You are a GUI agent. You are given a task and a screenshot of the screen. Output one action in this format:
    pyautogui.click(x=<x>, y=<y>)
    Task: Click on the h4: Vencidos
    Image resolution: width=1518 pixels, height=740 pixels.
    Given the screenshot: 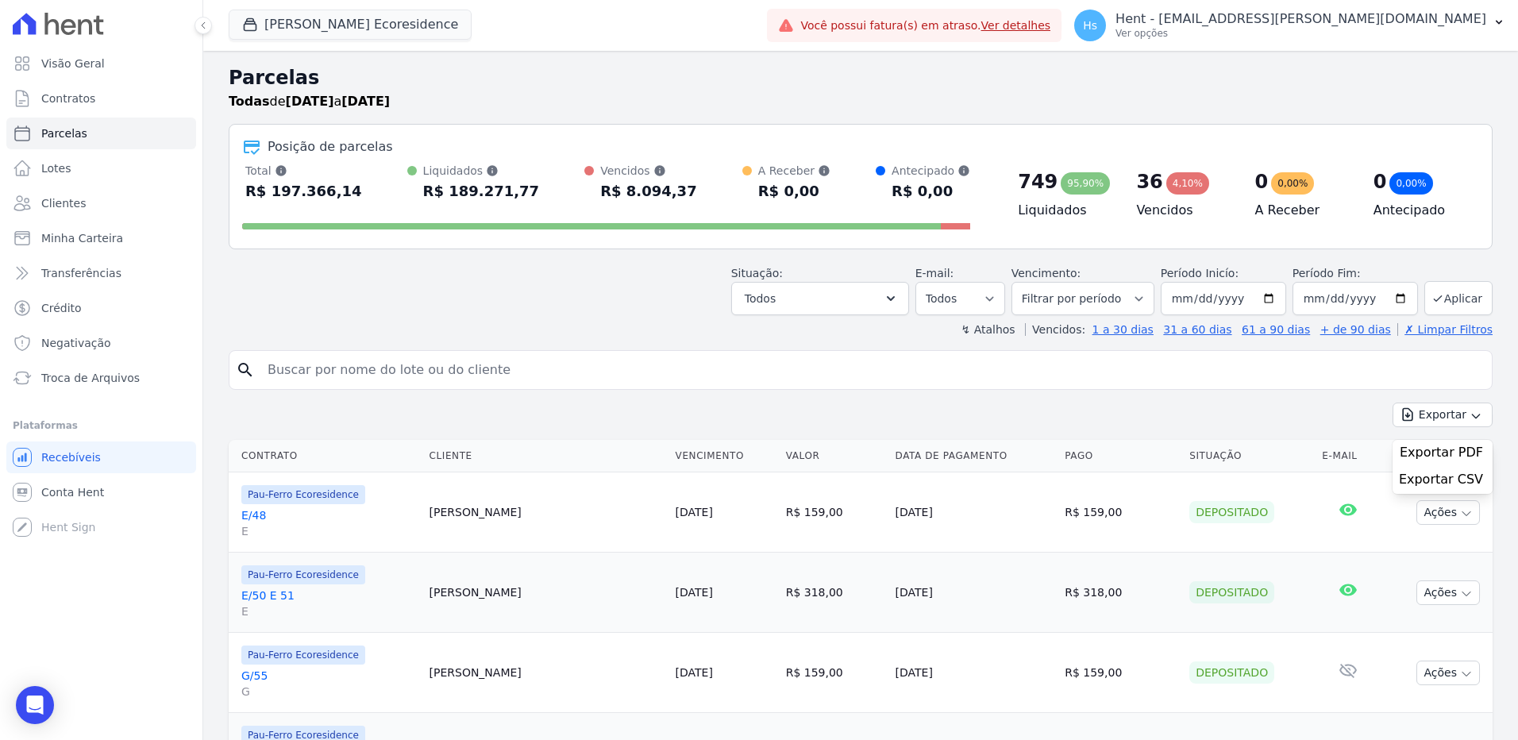 What is the action you would take?
    pyautogui.click(x=1182, y=210)
    